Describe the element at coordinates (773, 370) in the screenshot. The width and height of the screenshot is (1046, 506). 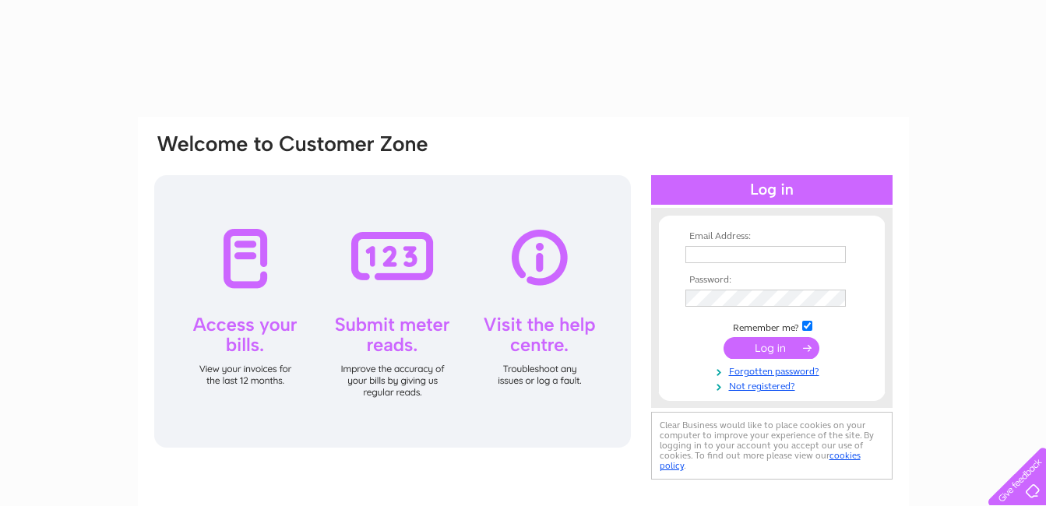
I see `a: Forgotten password?` at that location.